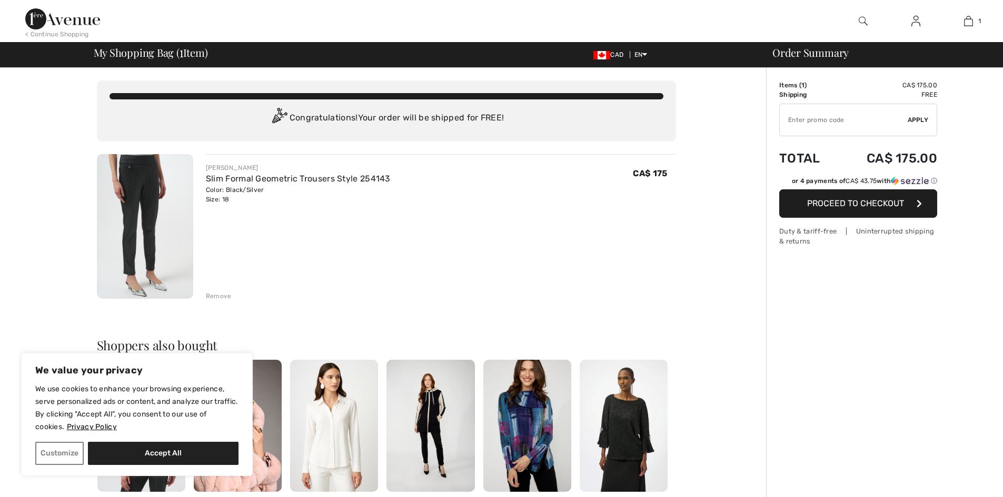 The width and height of the screenshot is (1003, 497). What do you see at coordinates (878, 53) in the screenshot?
I see `div: Order Summary` at bounding box center [878, 53].